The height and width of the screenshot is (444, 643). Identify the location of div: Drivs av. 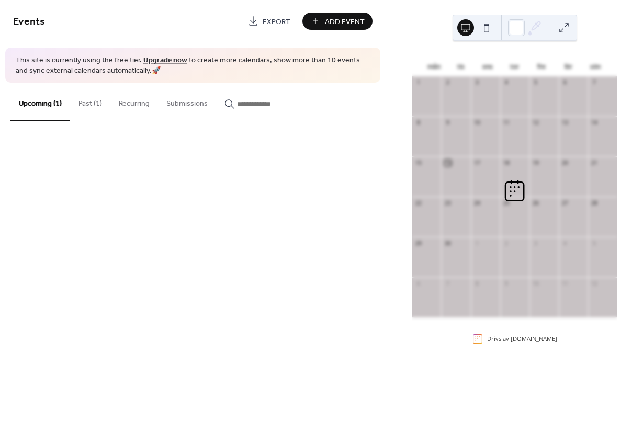
(522, 338).